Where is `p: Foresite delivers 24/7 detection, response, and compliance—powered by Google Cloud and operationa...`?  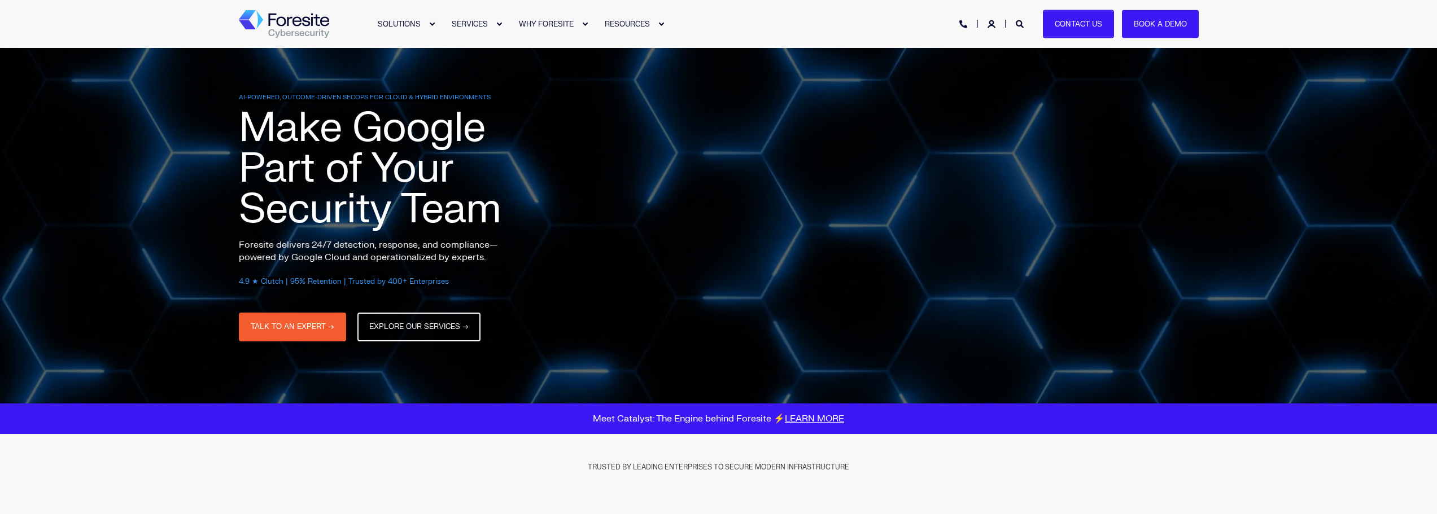
p: Foresite delivers 24/7 detection, response, and compliance—powered by Google Cloud and operationa... is located at coordinates (380, 251).